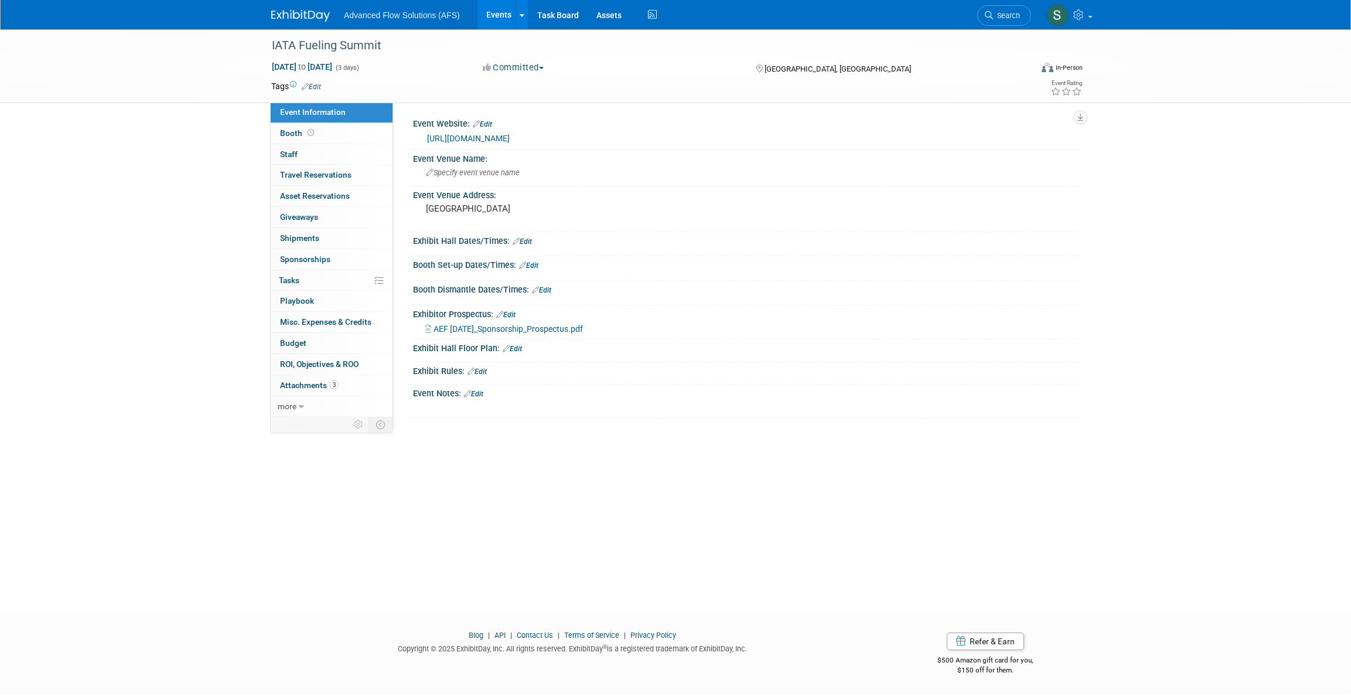  I want to click on a: Shipments, so click(332, 238).